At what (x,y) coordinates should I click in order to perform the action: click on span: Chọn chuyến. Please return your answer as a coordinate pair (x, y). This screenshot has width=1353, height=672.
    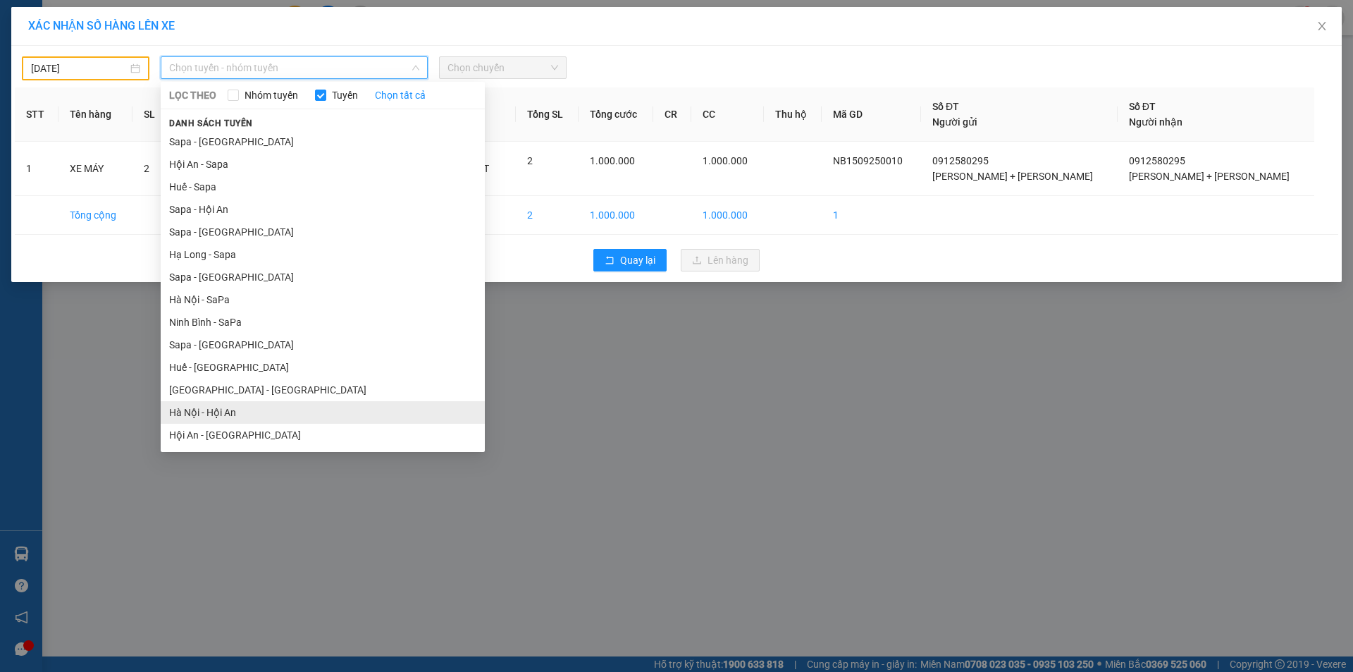
    Looking at the image, I should click on (503, 68).